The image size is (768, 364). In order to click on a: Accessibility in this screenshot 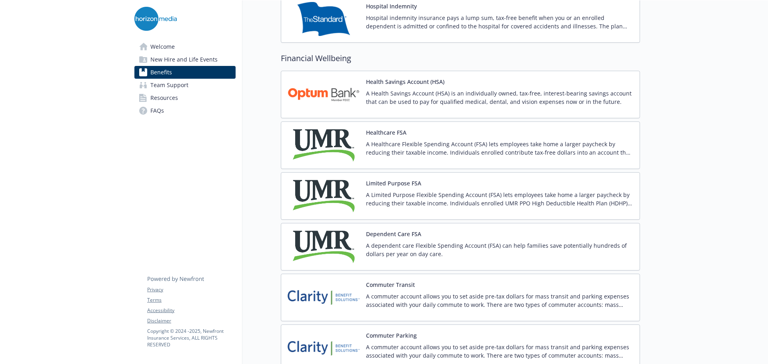, I will do `click(191, 311)`.